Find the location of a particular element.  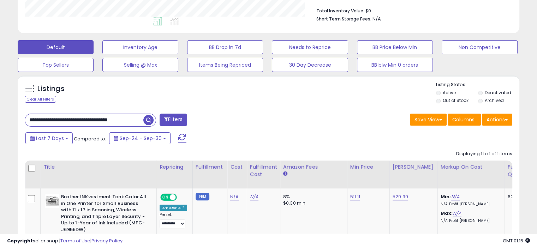

div: Fulfillment Cost is located at coordinates (263, 171).